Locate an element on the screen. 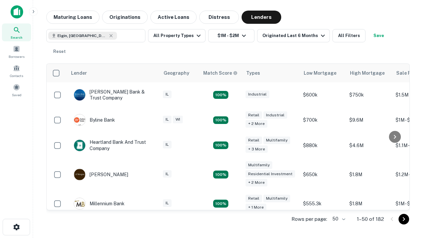  td: $700k is located at coordinates (323, 120).